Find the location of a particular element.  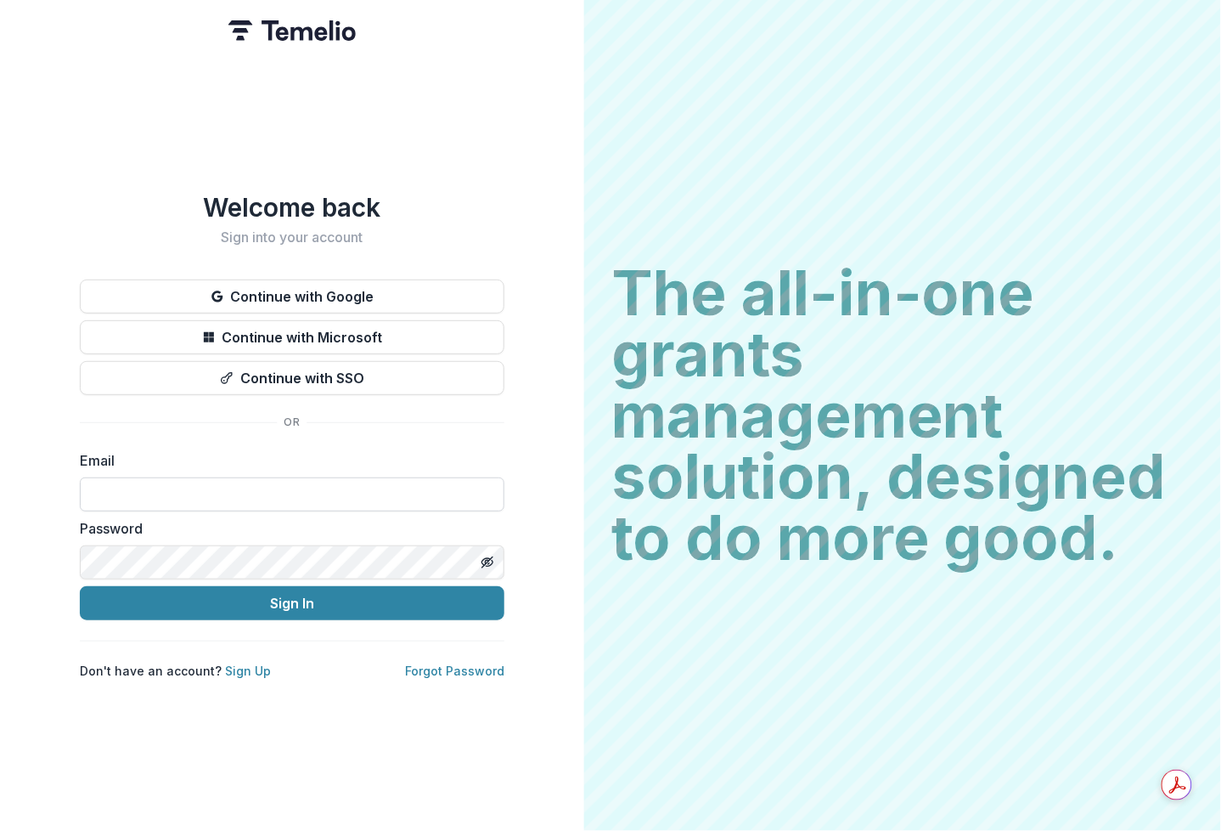

p: Don't have an account? is located at coordinates (175, 670).